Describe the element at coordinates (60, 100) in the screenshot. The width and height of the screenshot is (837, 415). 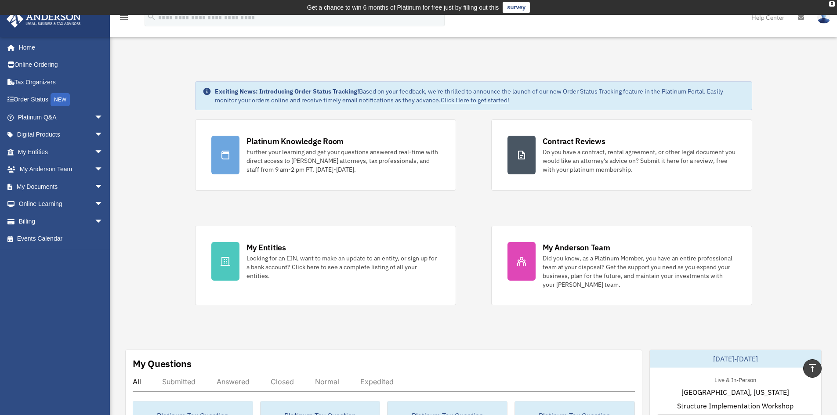
I see `div: NEW` at that location.